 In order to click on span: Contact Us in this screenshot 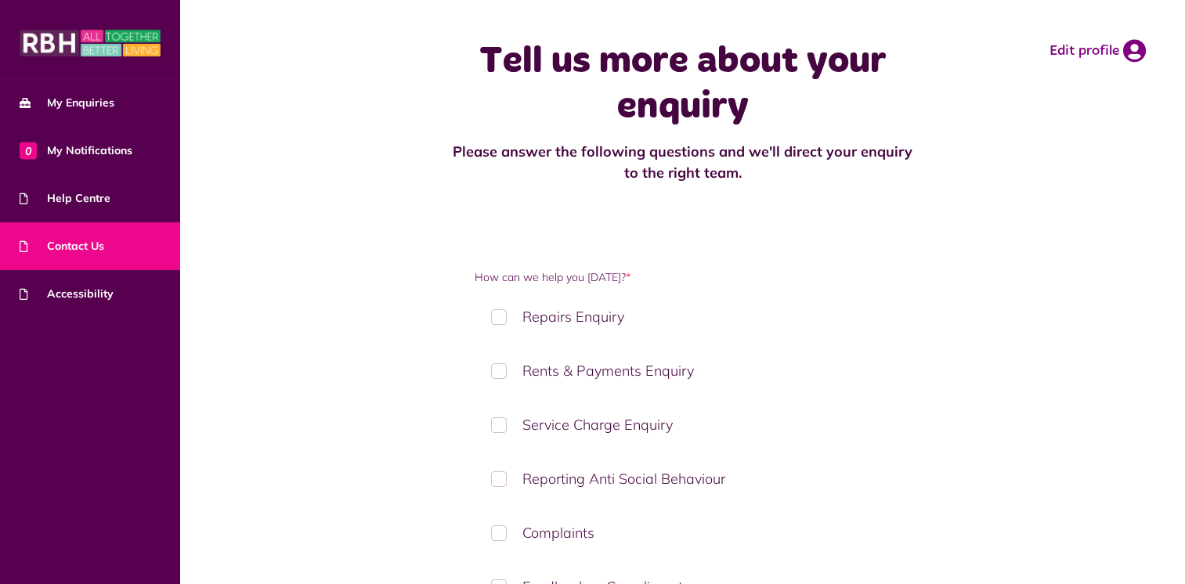, I will do `click(62, 246)`.